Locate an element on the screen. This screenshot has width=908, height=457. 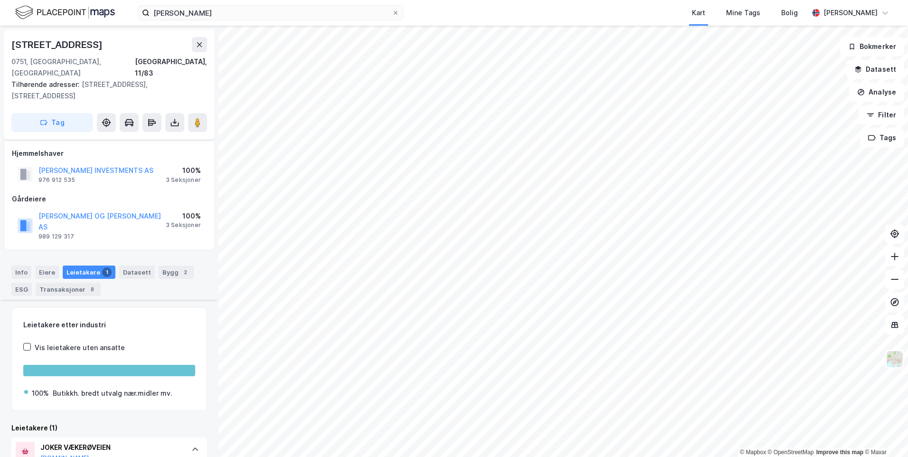
a: OpenStreetMap is located at coordinates (791, 452).